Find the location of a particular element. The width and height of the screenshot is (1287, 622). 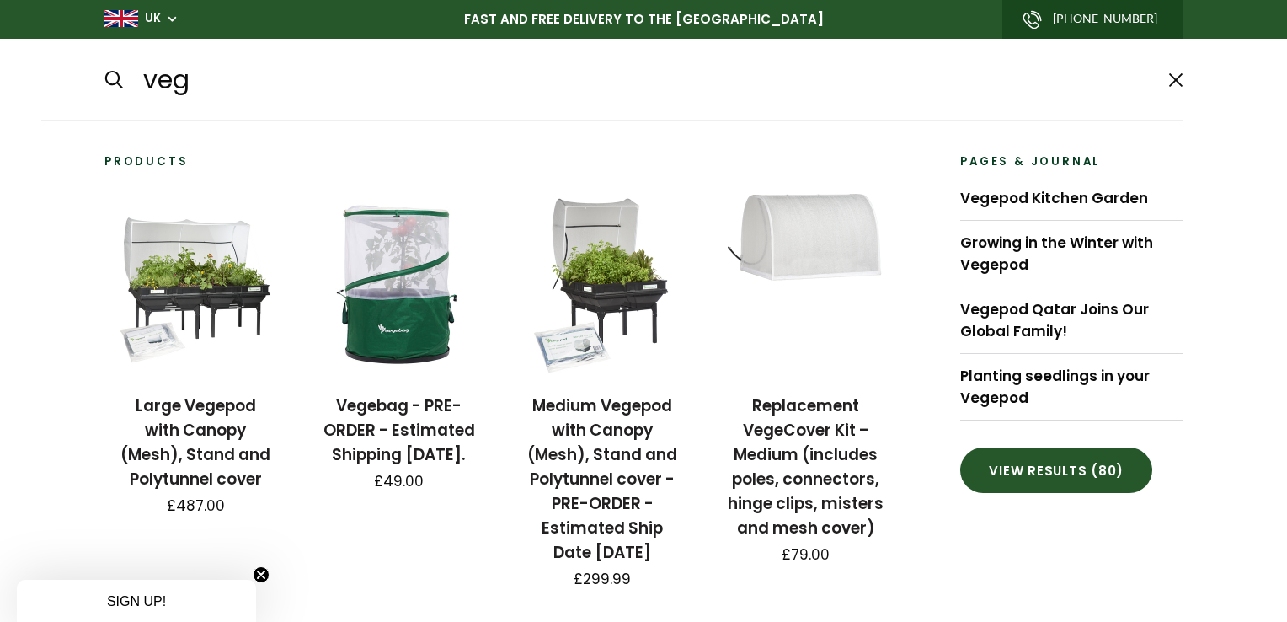

a: Planting seedlings in your Vegepod is located at coordinates (1071, 387).